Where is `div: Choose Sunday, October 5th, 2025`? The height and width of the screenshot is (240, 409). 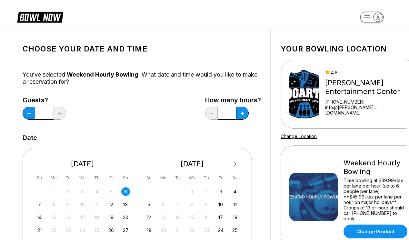 div: Choose Sunday, October 5th, 2025 is located at coordinates (149, 205).